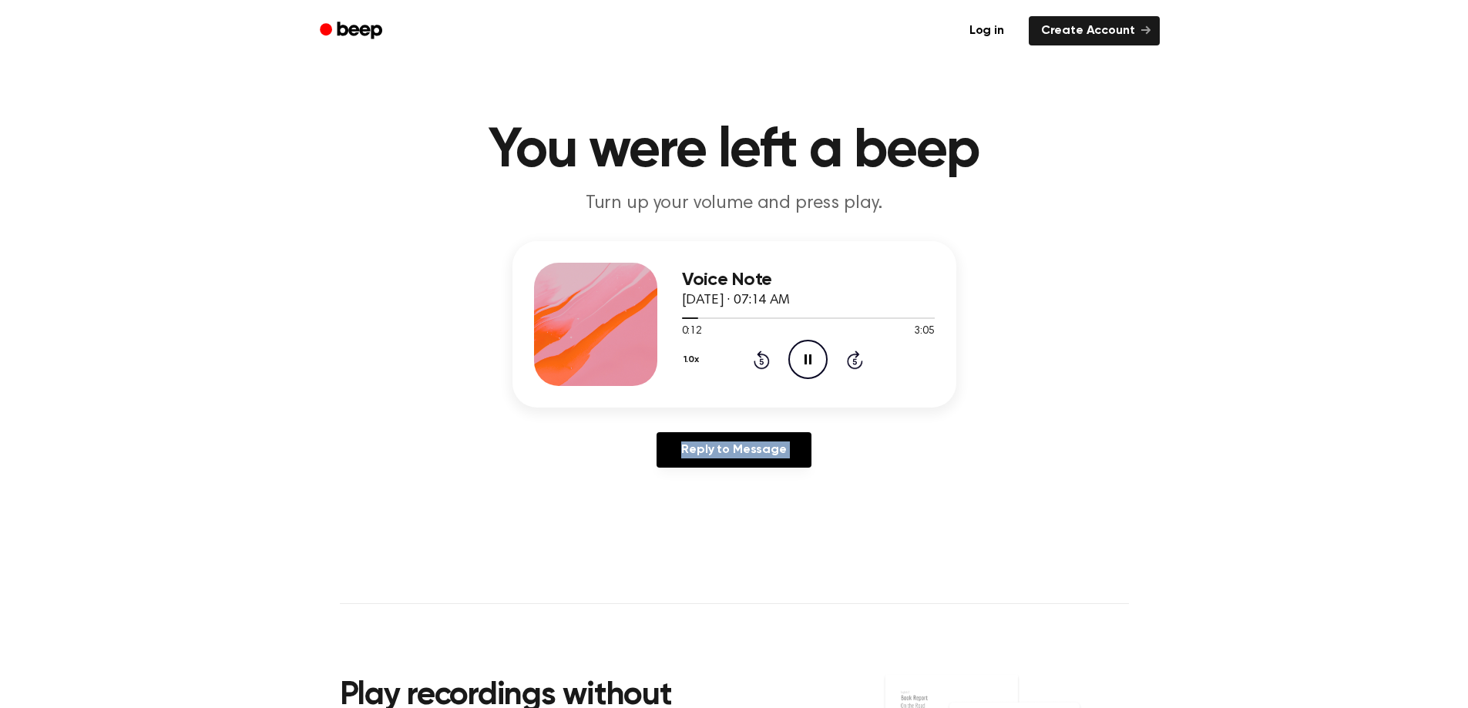  Describe the element at coordinates (735, 203) in the screenshot. I see `p: Turn up your volume and press play.` at that location.